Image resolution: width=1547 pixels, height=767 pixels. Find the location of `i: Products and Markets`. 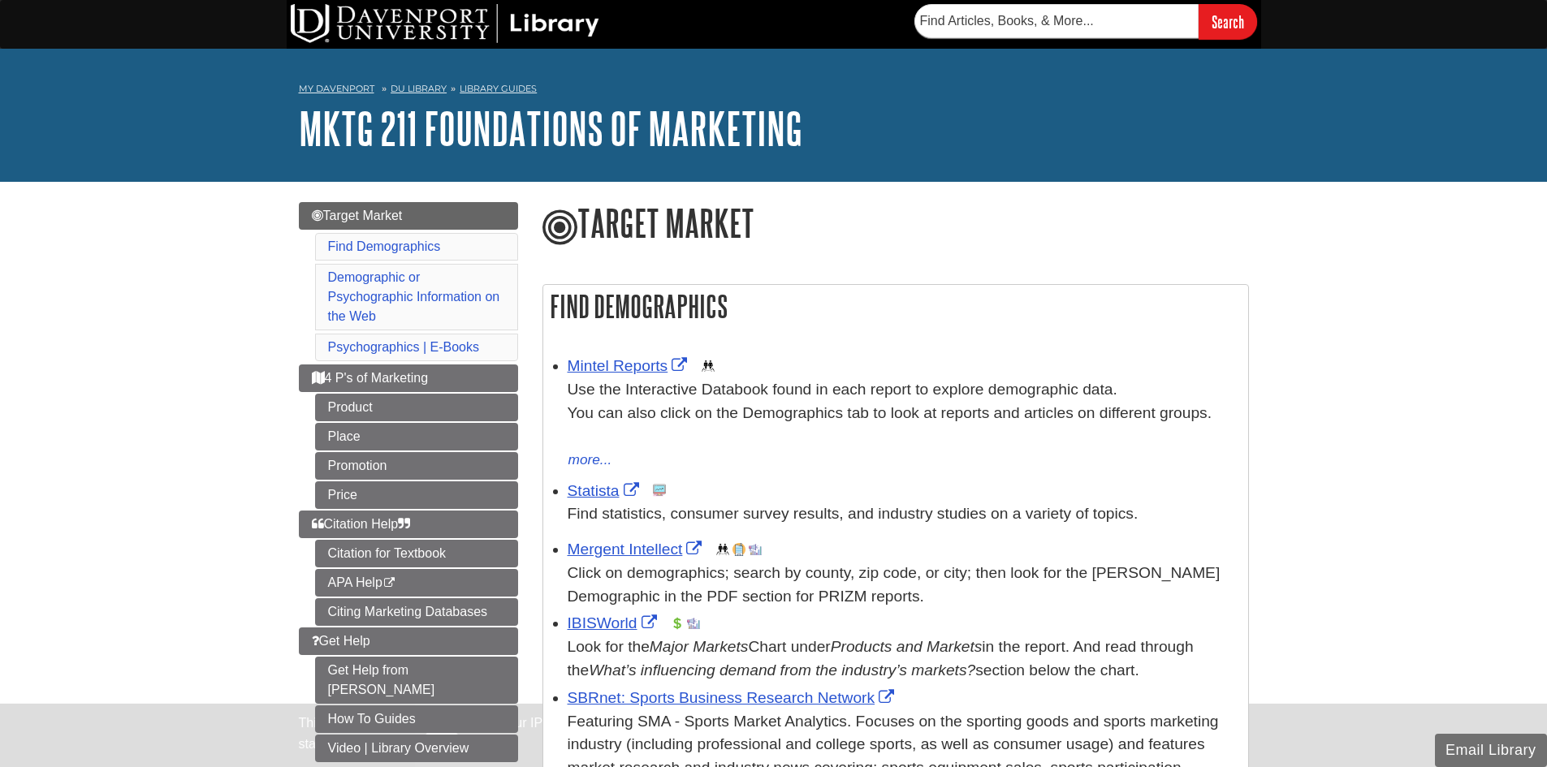

i: Products and Markets is located at coordinates (906, 646).